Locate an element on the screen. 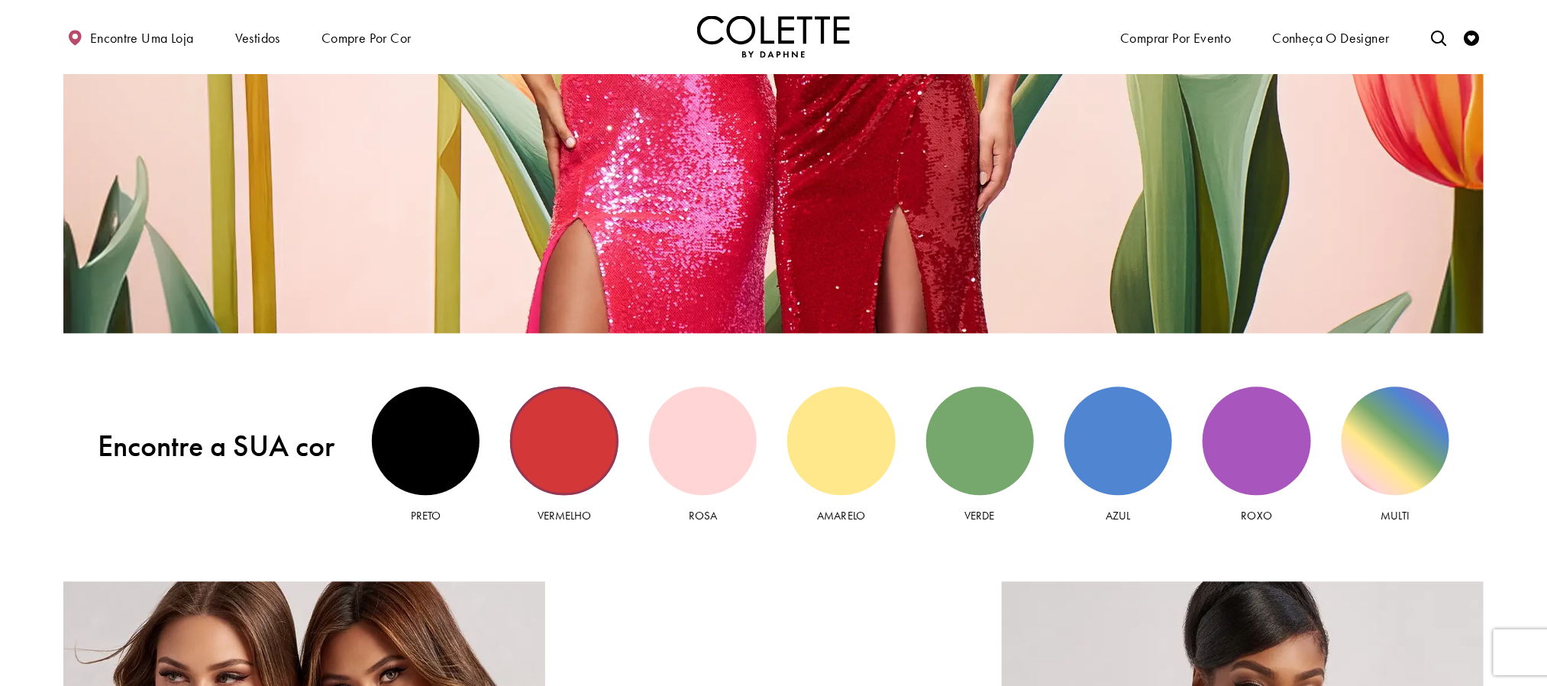  font: Encontre uma loja is located at coordinates (142, 37).